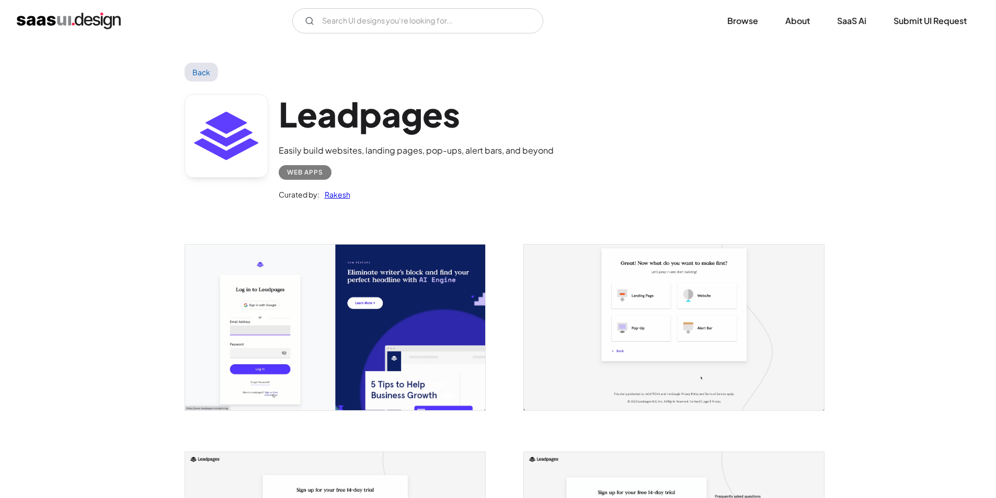 This screenshot has height=498, width=996. What do you see at coordinates (930, 21) in the screenshot?
I see `a: Submit UI Request` at bounding box center [930, 21].